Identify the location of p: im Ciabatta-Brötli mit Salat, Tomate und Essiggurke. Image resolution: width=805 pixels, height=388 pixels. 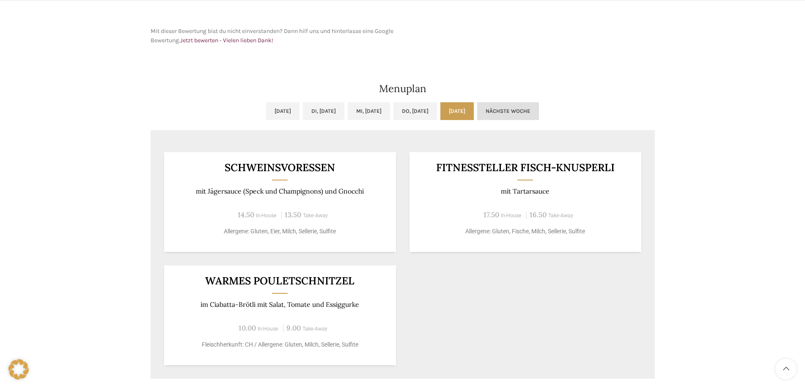
(280, 305).